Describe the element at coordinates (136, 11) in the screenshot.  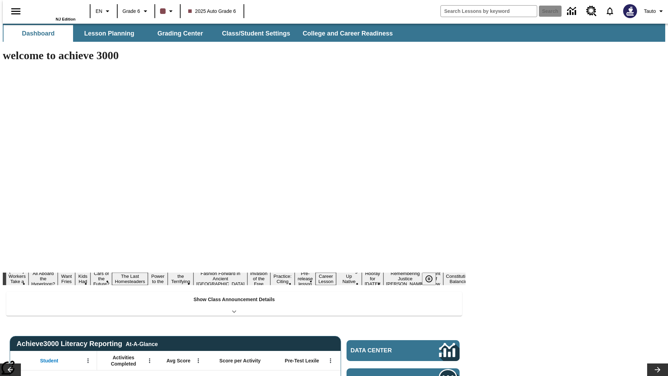
I see `button: Grade: Grade 6, Select a grade` at that location.